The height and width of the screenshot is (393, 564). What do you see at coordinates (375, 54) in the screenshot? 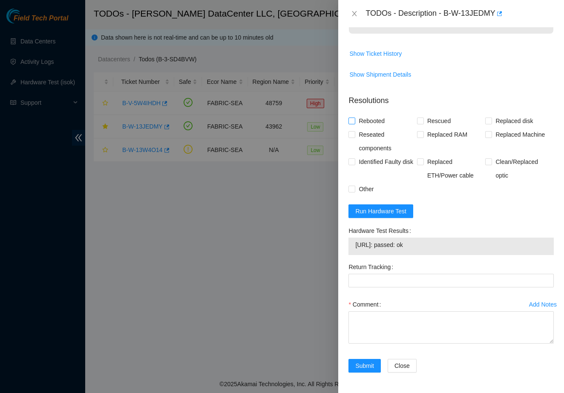
I see `span: Show Ticket History` at bounding box center [375, 54].